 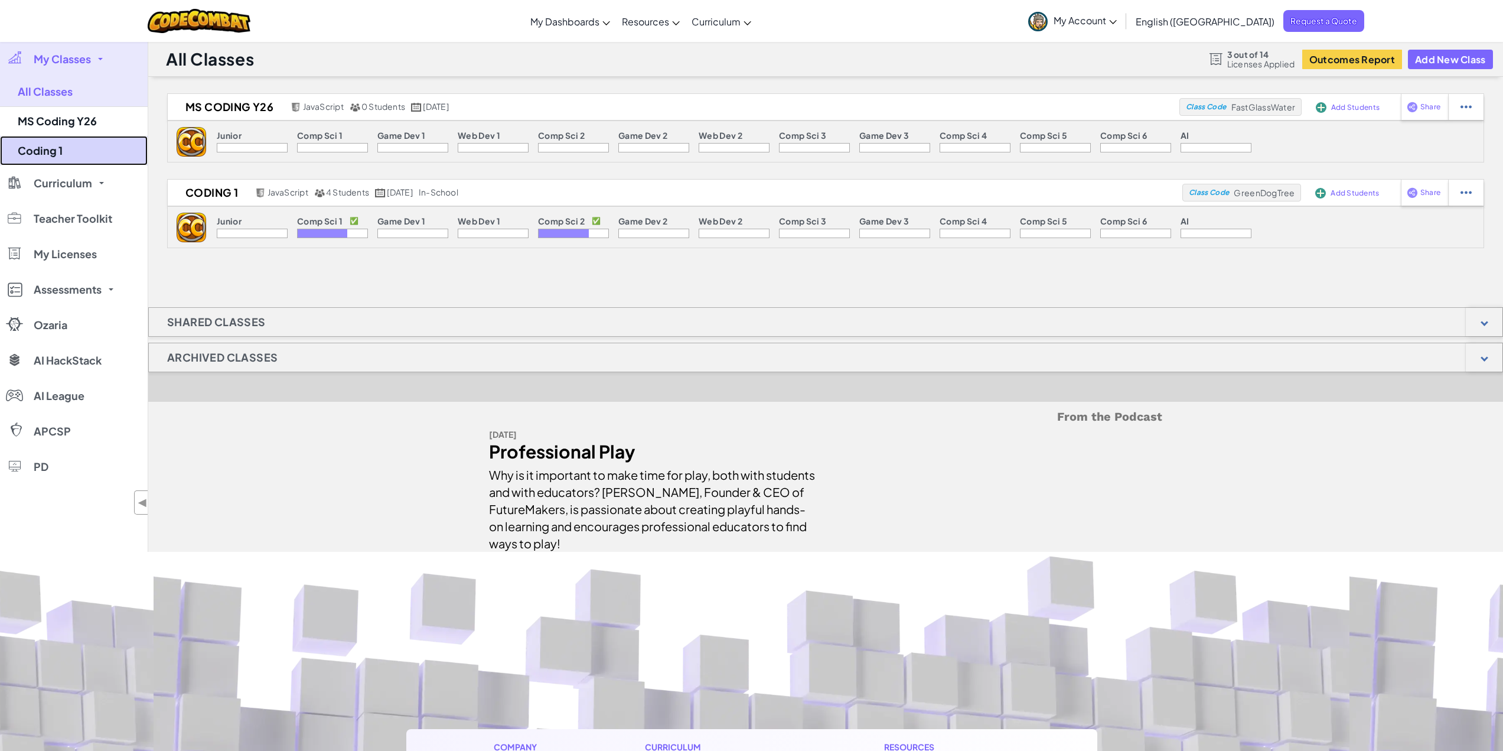 What do you see at coordinates (67, 289) in the screenshot?
I see `span: Assessments` at bounding box center [67, 289].